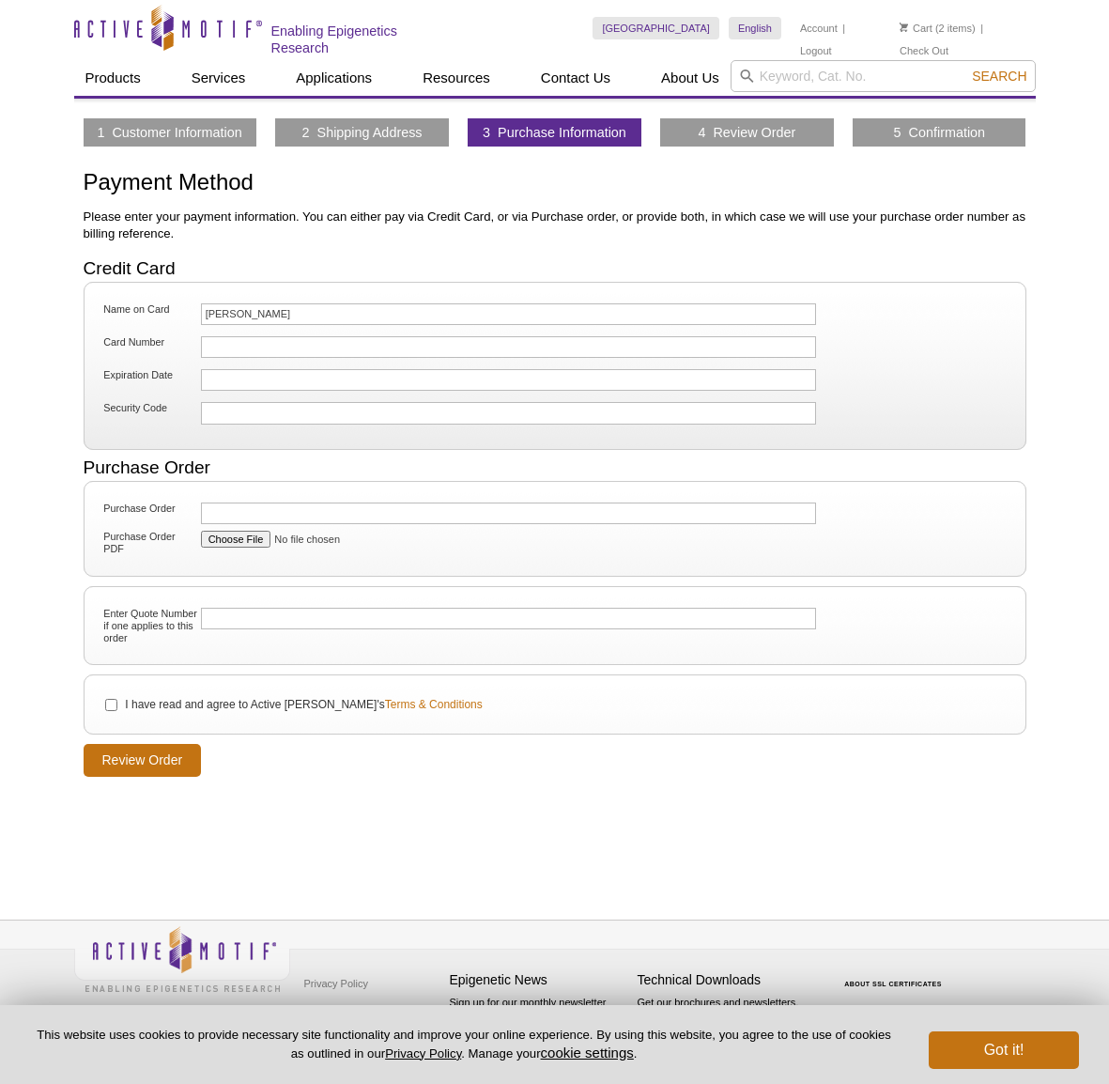 Image resolution: width=1109 pixels, height=1084 pixels. What do you see at coordinates (149, 625) in the screenshot?
I see `label: Enter Quote Number if one applies to this order` at bounding box center [149, 625].